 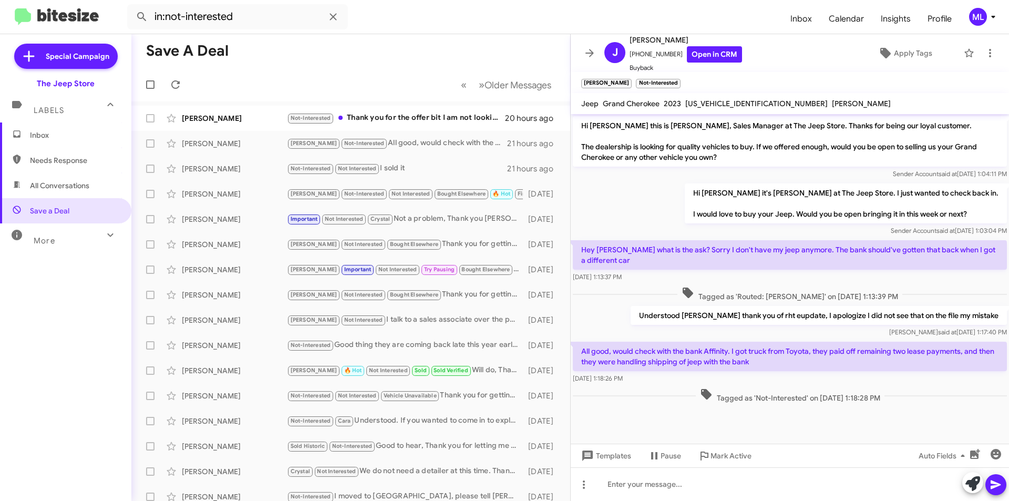 What do you see at coordinates (237, 17) in the screenshot?
I see `input: Search` at bounding box center [237, 17].